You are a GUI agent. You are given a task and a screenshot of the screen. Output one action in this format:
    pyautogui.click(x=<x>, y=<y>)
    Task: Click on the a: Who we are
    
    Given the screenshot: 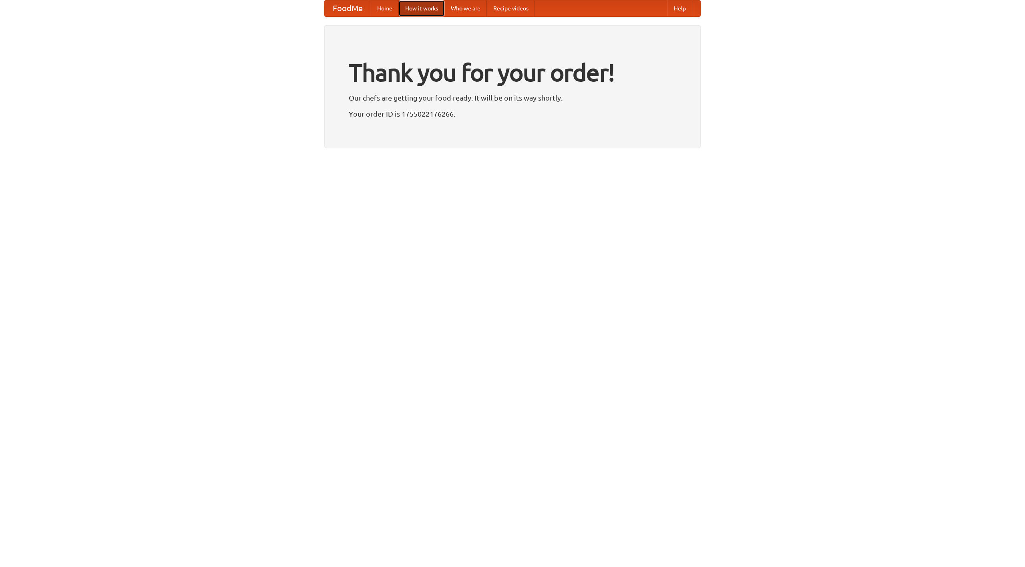 What is the action you would take?
    pyautogui.click(x=466, y=8)
    